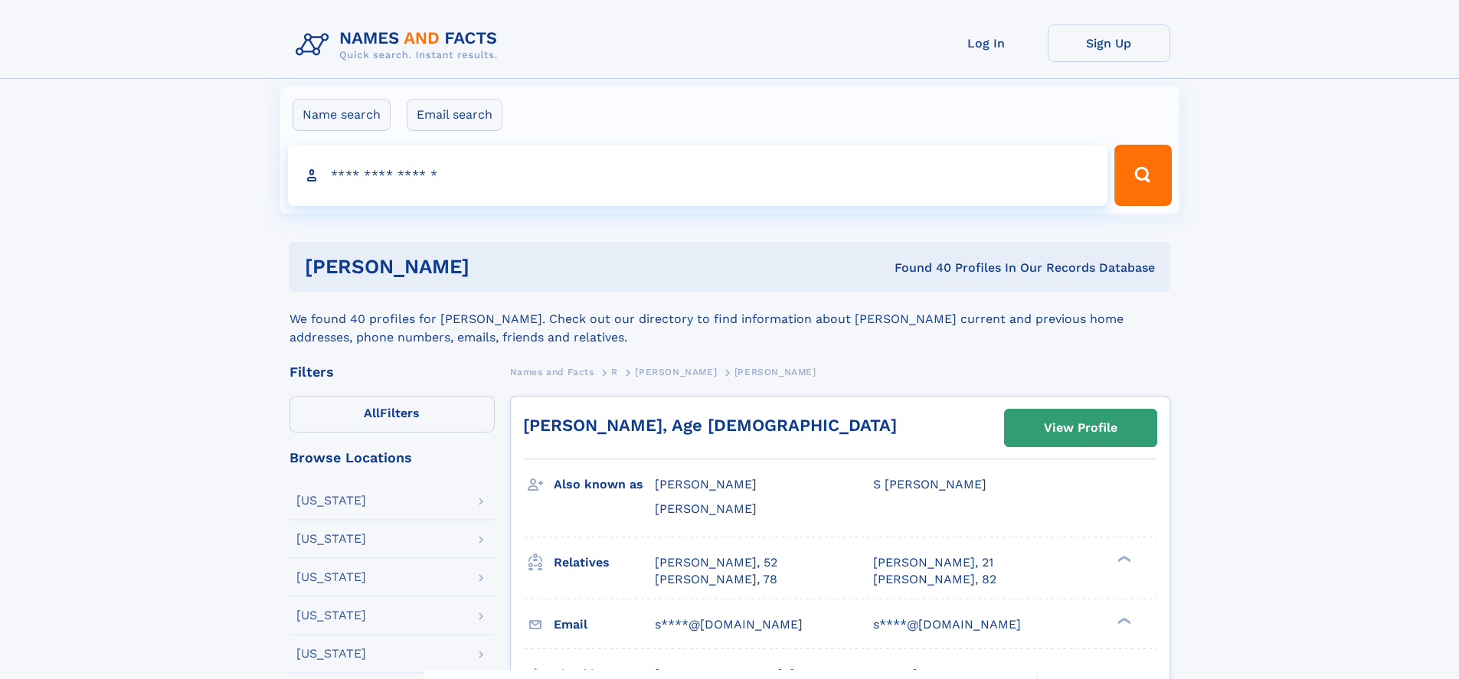 This screenshot has width=1459, height=679. What do you see at coordinates (614, 371) in the screenshot?
I see `a: R` at bounding box center [614, 371].